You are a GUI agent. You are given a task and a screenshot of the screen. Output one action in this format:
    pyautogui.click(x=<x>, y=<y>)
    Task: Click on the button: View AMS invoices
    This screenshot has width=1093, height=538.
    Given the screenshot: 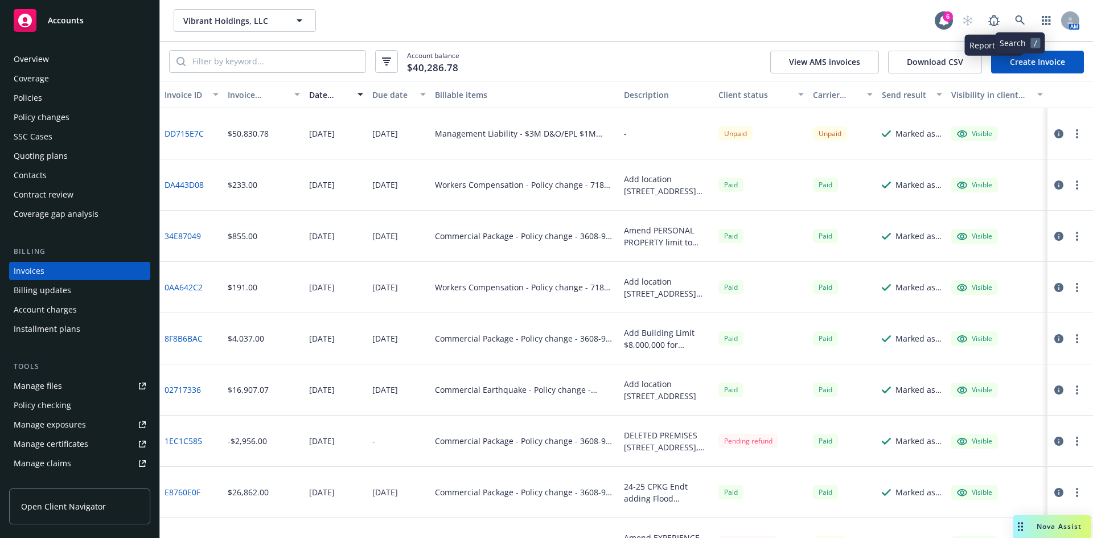 What is the action you would take?
    pyautogui.click(x=825, y=62)
    